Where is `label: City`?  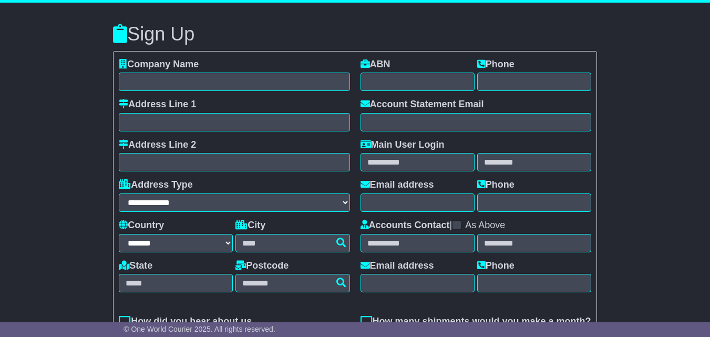
label: City is located at coordinates (250, 225).